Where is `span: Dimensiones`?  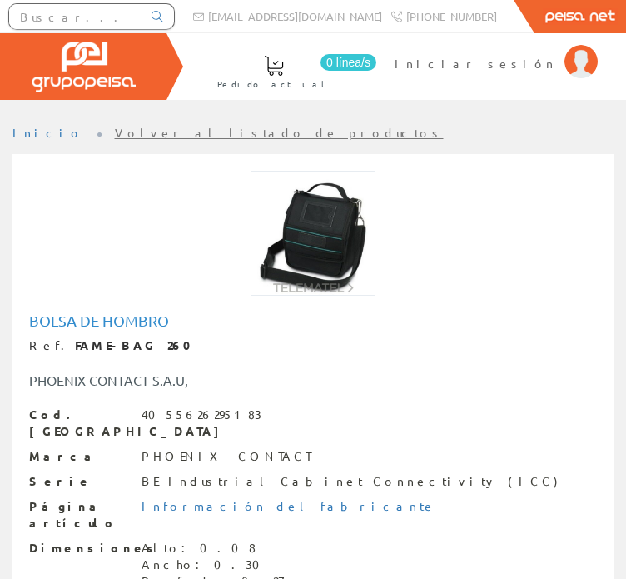
span: Dimensiones is located at coordinates (79, 548).